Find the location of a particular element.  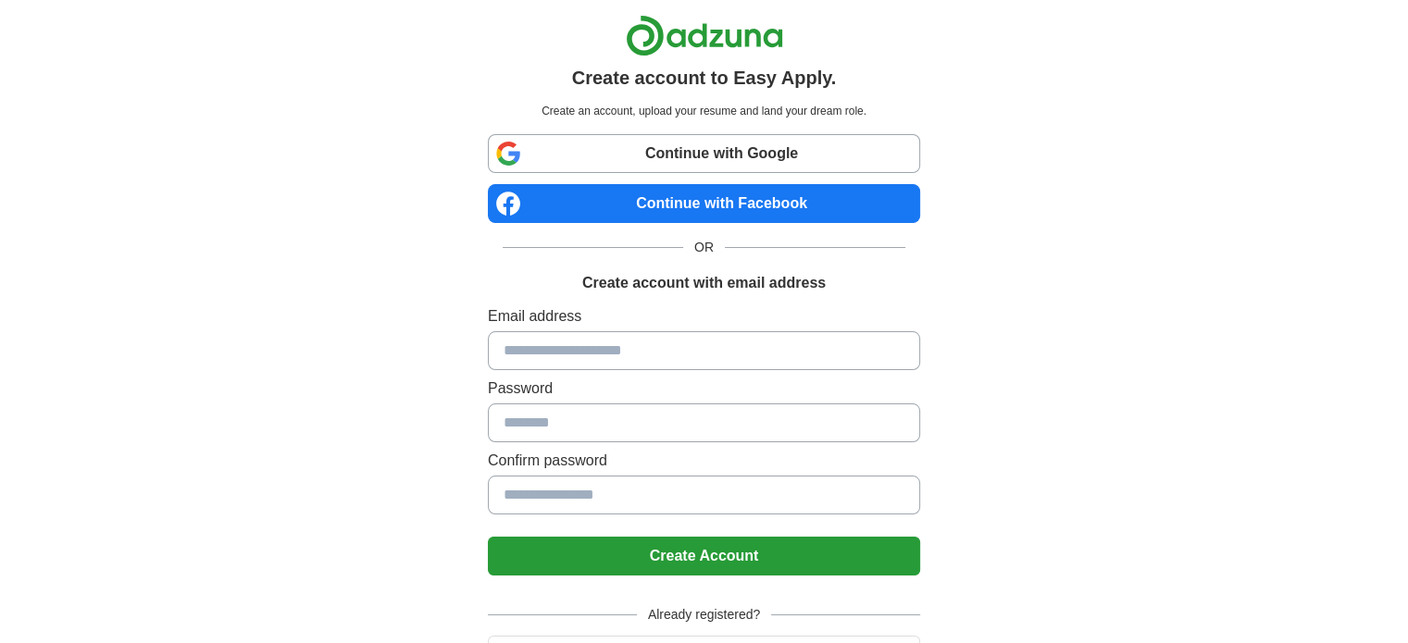

span: Already registered? is located at coordinates (703, 615).